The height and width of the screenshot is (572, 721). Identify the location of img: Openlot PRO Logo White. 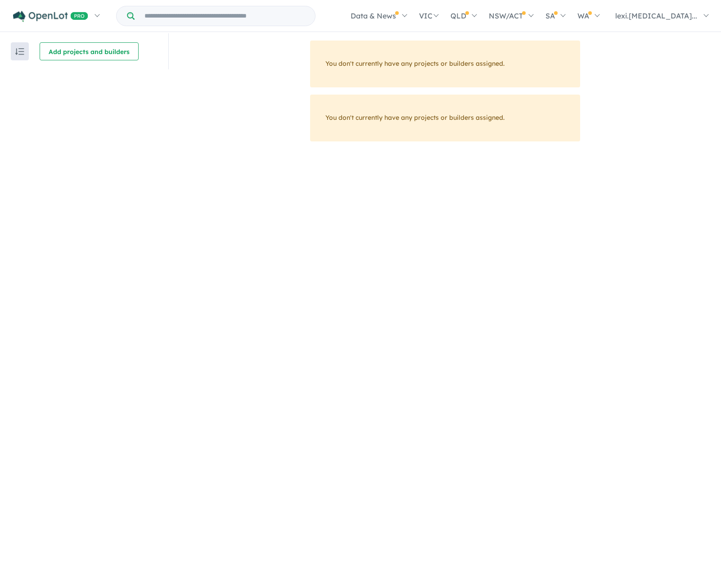
(50, 16).